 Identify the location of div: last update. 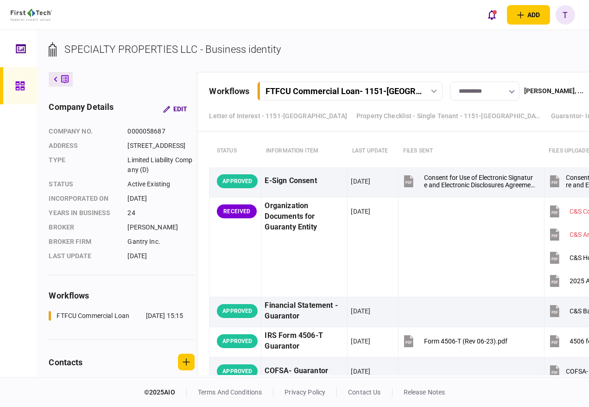
(83, 256).